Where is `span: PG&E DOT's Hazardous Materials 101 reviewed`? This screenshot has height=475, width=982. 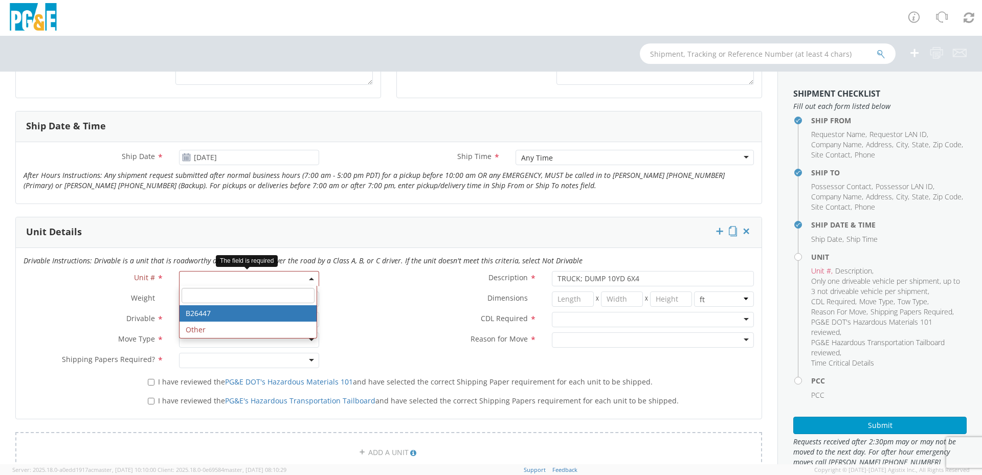
span: PG&E DOT's Hazardous Materials 101 reviewed is located at coordinates (872, 327).